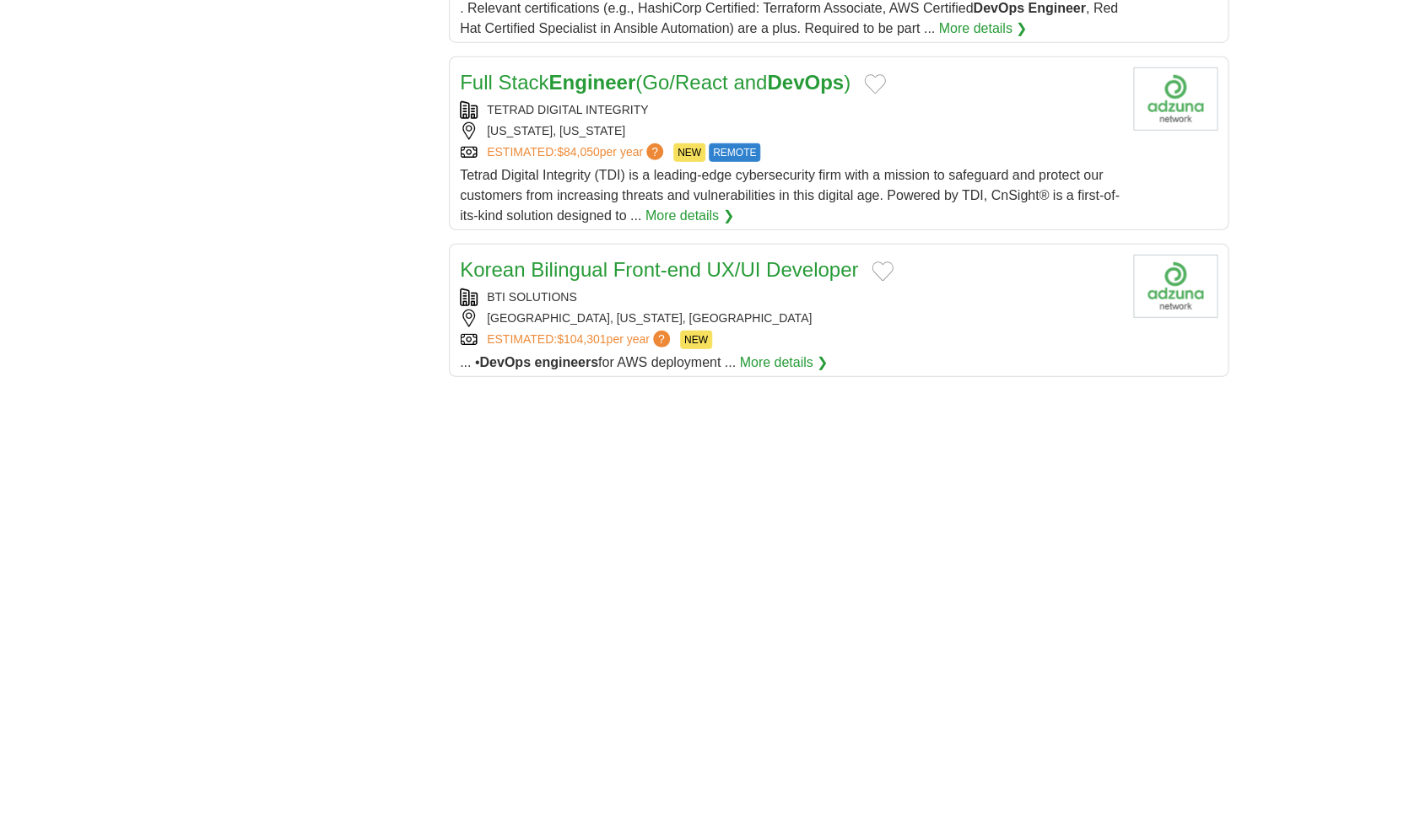 Image resolution: width=1404 pixels, height=840 pixels. Describe the element at coordinates (655, 82) in the screenshot. I see `a: Full StackEngineer(Go/React andDevOps)` at that location.